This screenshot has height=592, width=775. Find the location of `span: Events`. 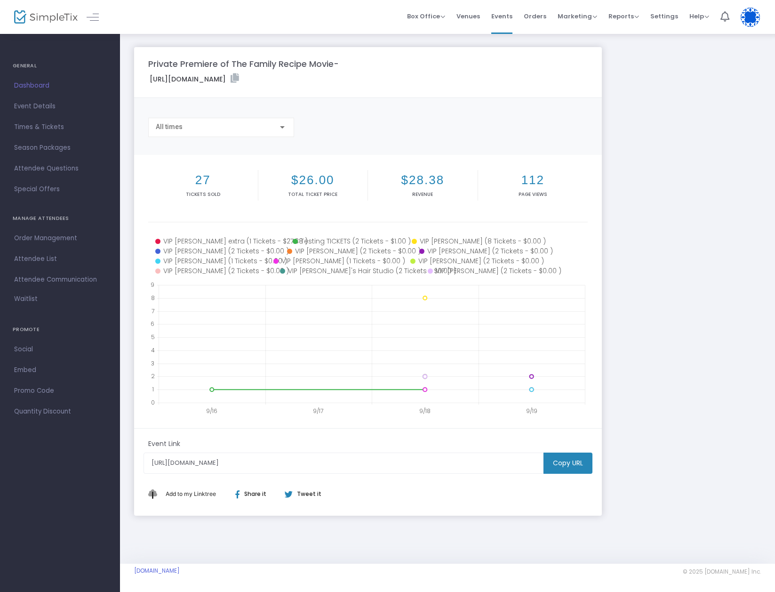

span: Events is located at coordinates (502, 16).